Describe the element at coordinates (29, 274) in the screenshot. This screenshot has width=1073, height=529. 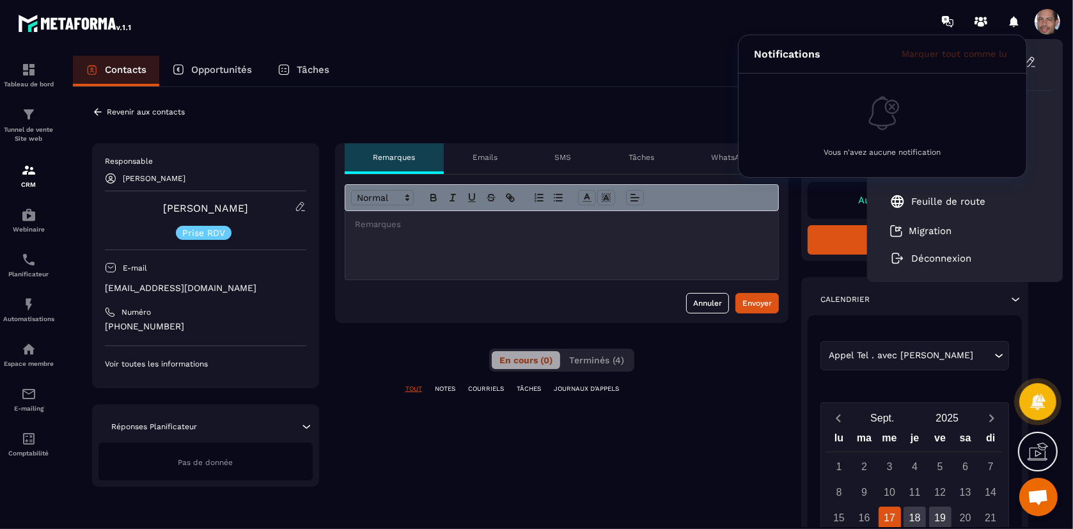
I see `p: Planificateur` at that location.